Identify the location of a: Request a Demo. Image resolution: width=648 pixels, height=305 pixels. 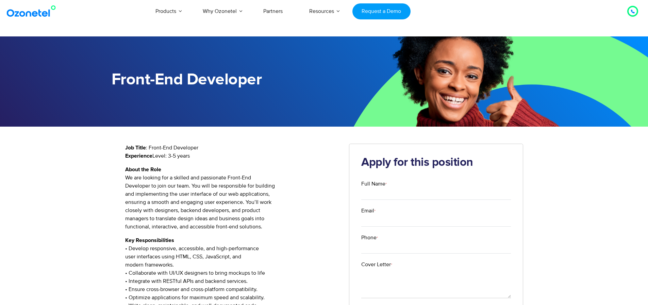
(381, 11).